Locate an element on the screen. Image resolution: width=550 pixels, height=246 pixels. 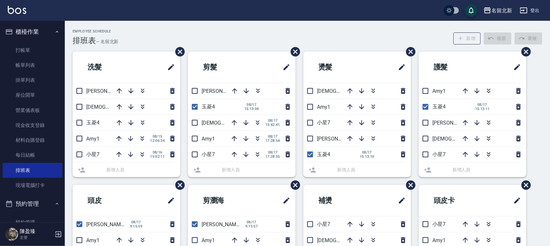
h2: 剪髮 is located at coordinates (223, 67).